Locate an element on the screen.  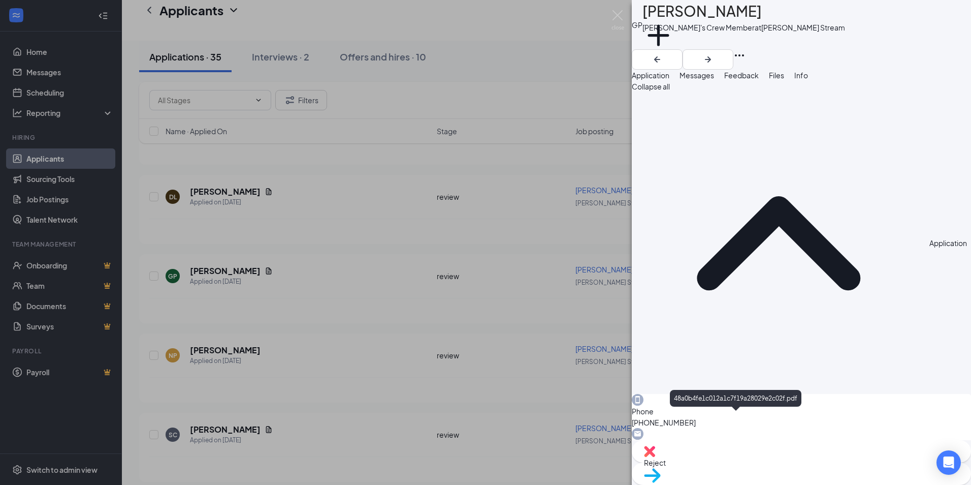
span: Email is located at coordinates (802, 445).